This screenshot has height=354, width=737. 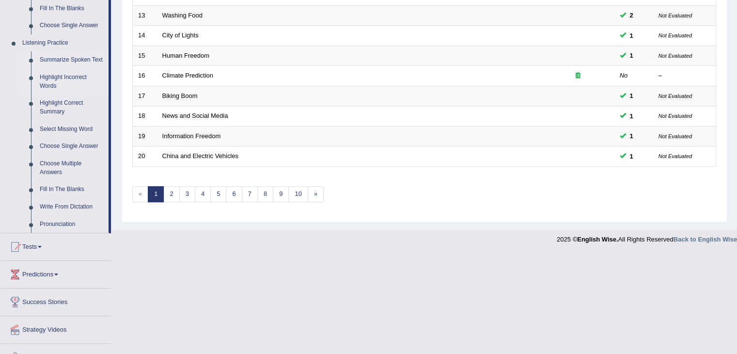 What do you see at coordinates (72, 81) in the screenshot?
I see `a: Highlight Incorrect Words` at bounding box center [72, 81].